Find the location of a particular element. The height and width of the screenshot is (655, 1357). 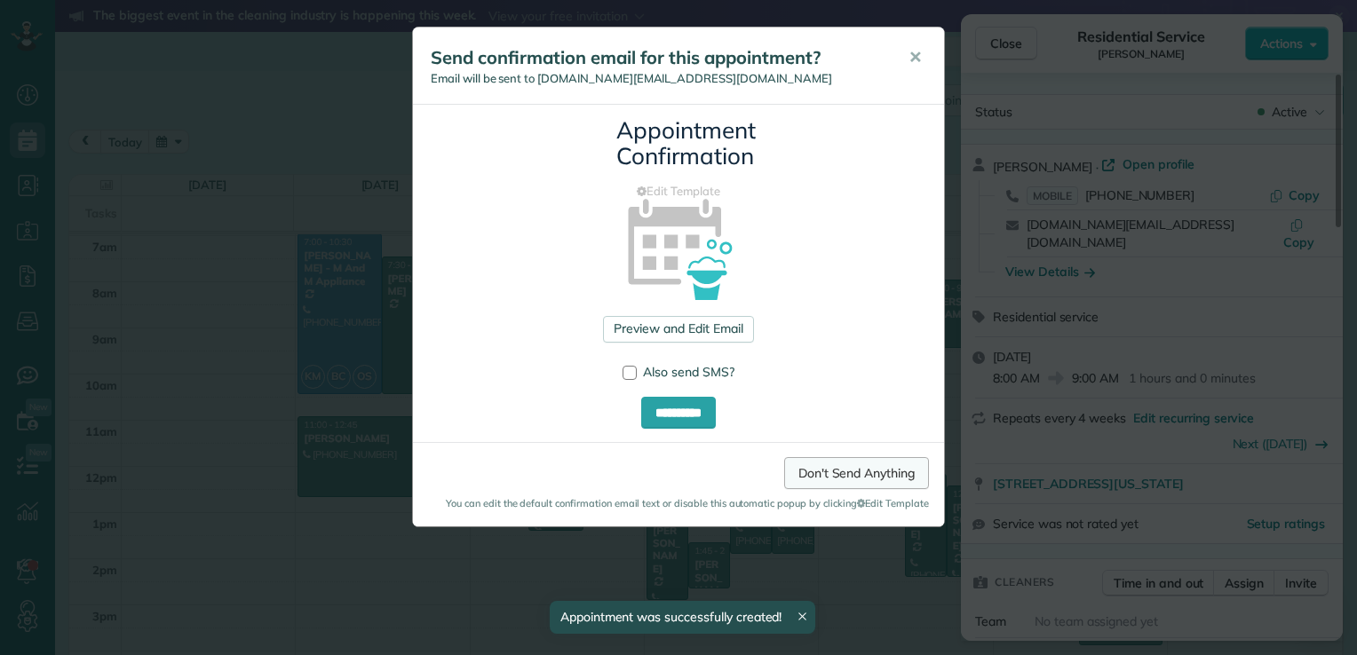

a: Edit Template is located at coordinates (678, 191).